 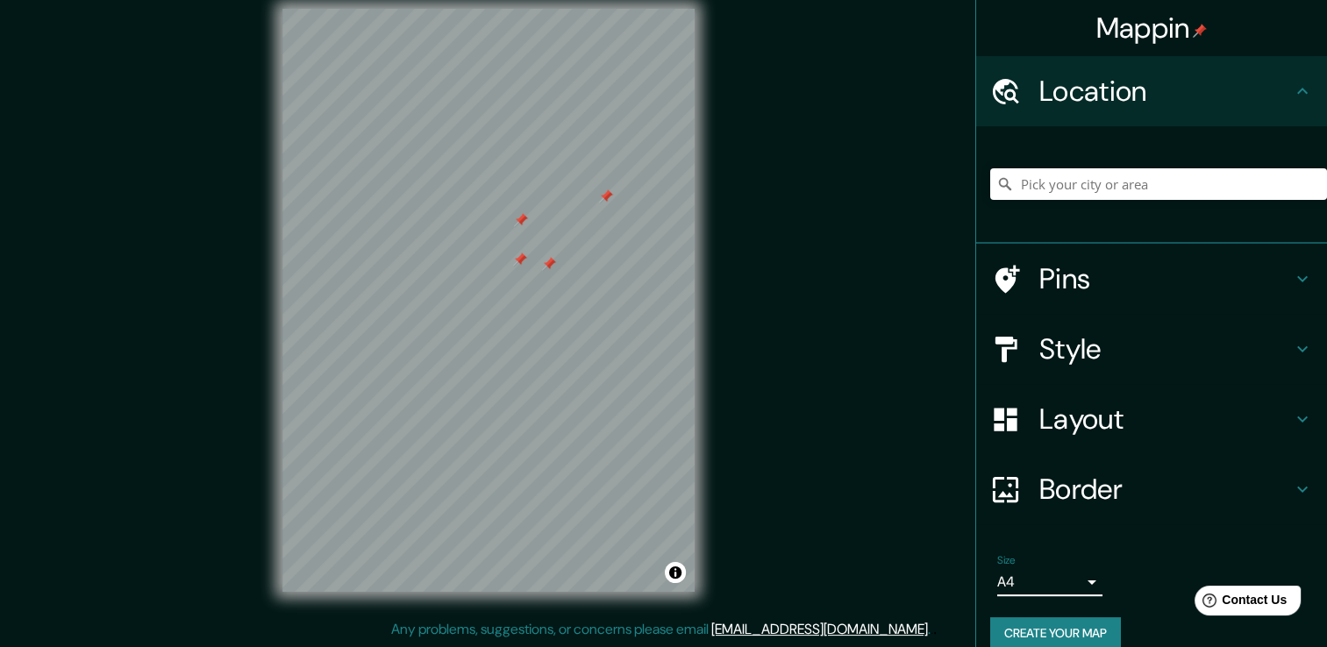 What do you see at coordinates (1006, 561) in the screenshot?
I see `label: Size` at bounding box center [1006, 561].